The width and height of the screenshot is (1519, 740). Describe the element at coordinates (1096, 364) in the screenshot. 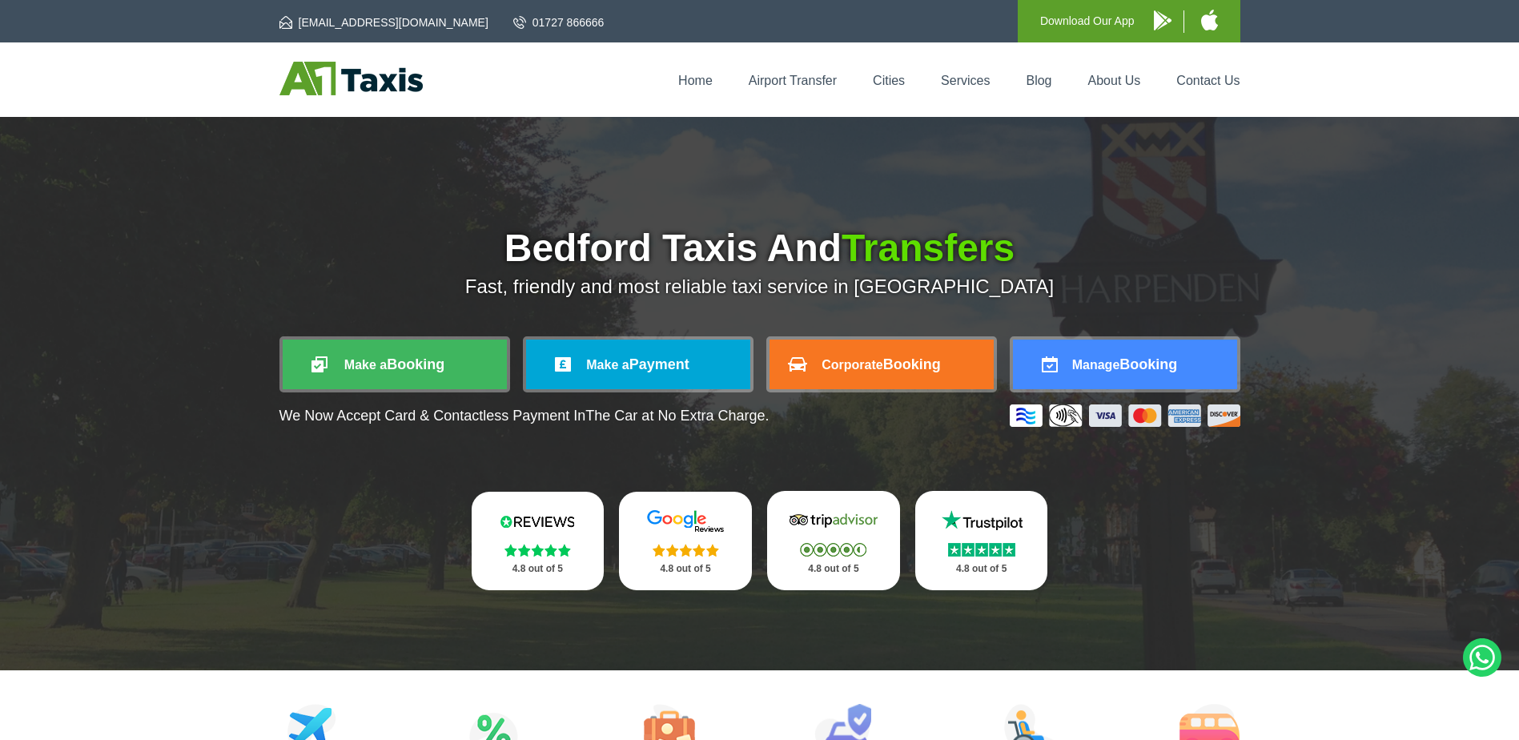

I see `span: Manage` at that location.